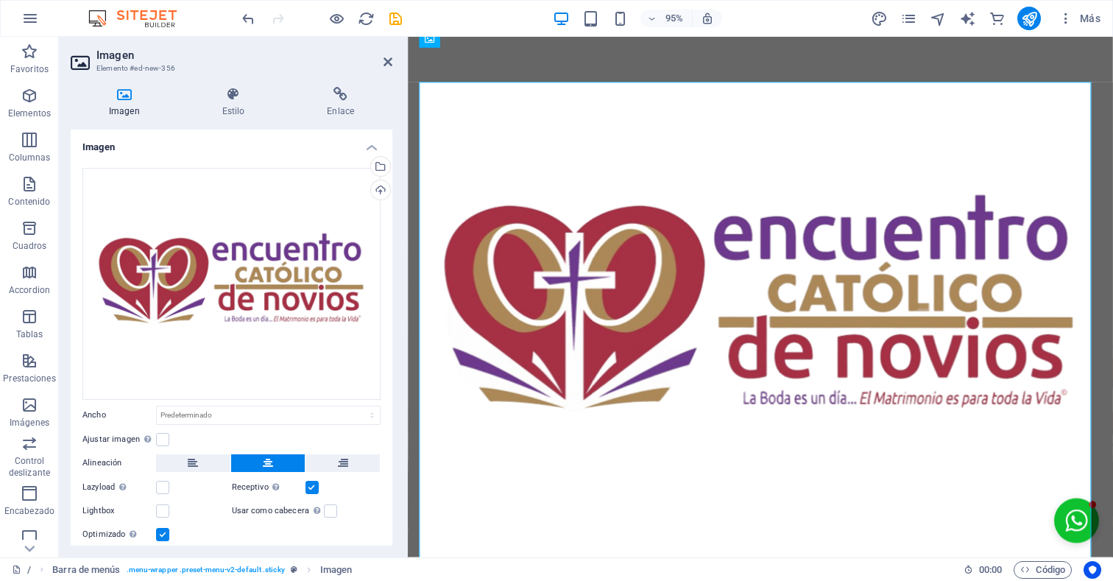 This screenshot has width=1113, height=581. I want to click on div: Logo2025-horizontal1-m17jzgG1t0iB0y6PQF0Q-Q.png, so click(231, 283).